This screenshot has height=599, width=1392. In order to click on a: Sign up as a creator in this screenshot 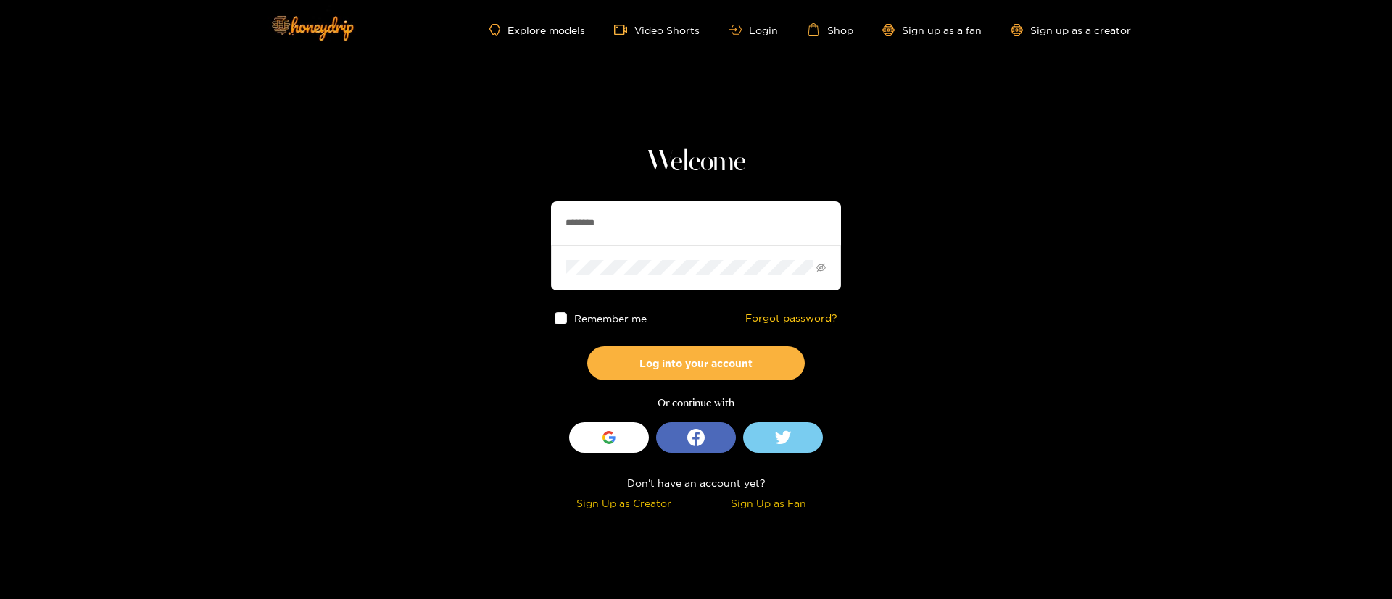, I will do `click(1071, 30)`.